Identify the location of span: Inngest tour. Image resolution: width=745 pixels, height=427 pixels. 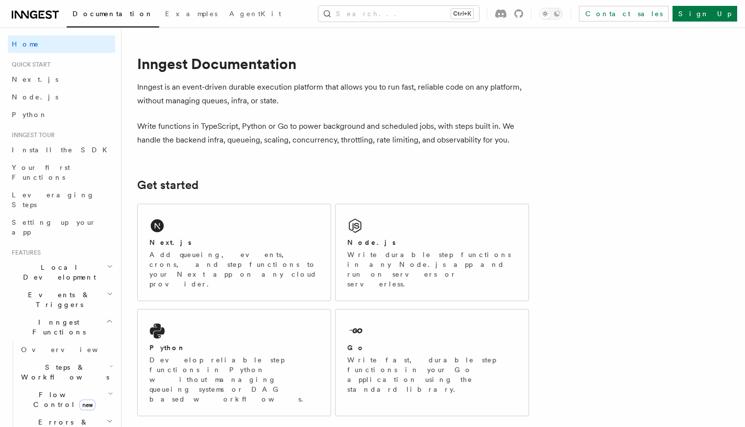
(31, 135).